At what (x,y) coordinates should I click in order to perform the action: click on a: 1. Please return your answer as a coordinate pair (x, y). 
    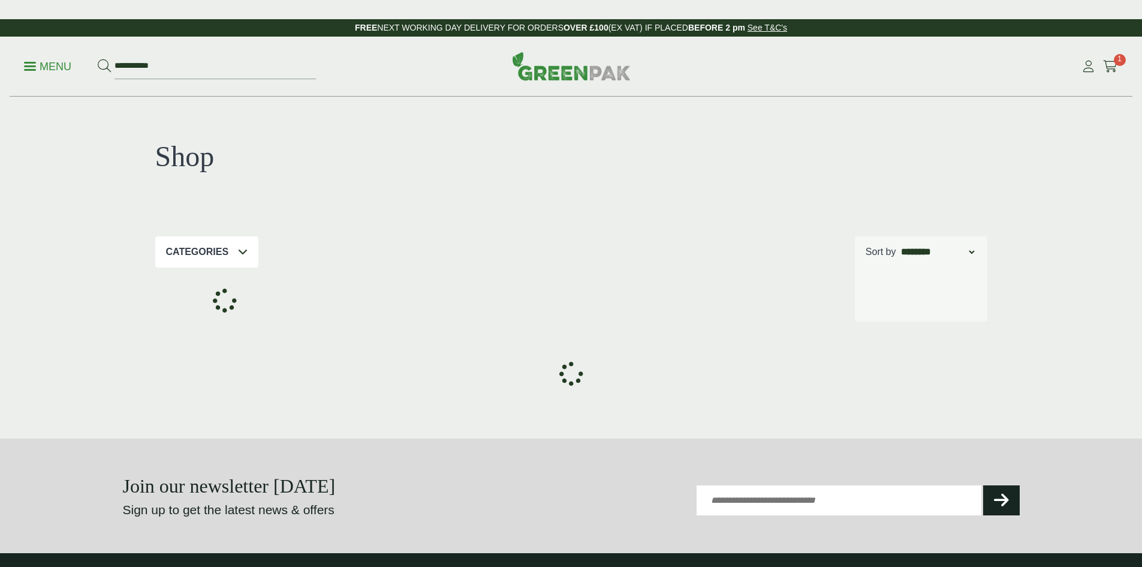
    Looking at the image, I should click on (1111, 67).